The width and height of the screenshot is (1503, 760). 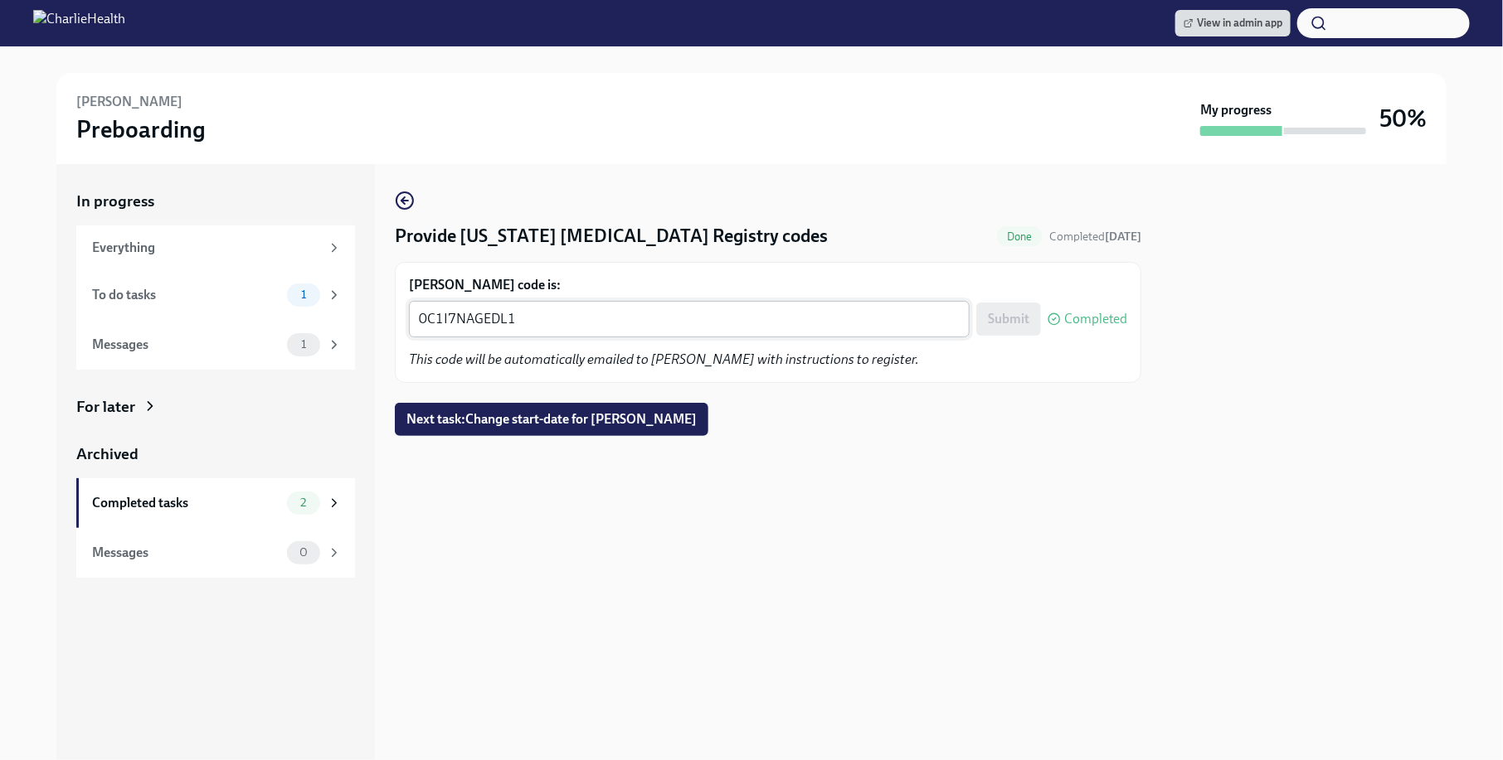 What do you see at coordinates (79, 23) in the screenshot?
I see `img: CharlieHealth` at bounding box center [79, 23].